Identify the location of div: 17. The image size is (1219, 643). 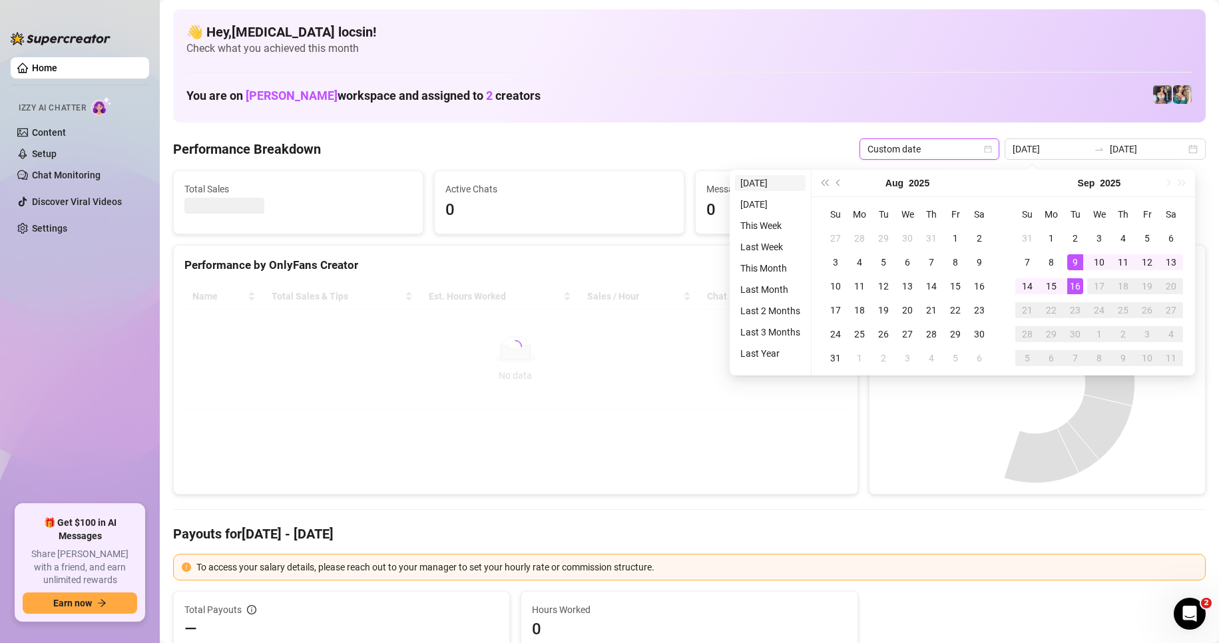
(835, 310).